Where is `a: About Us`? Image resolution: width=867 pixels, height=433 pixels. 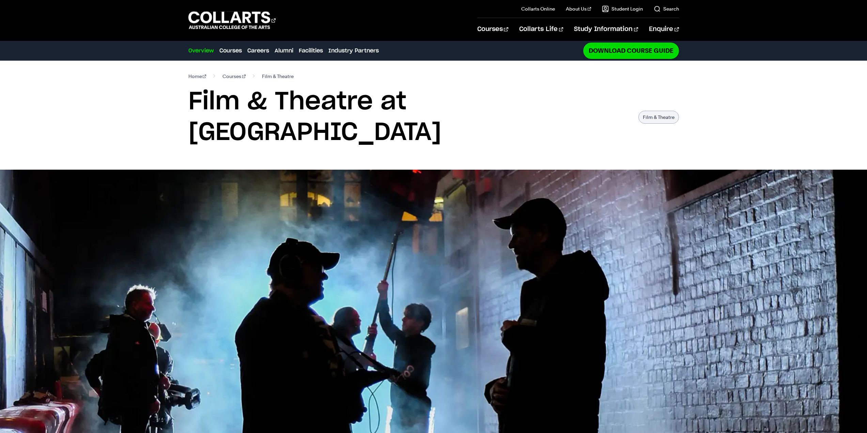
a: About Us is located at coordinates (579, 9).